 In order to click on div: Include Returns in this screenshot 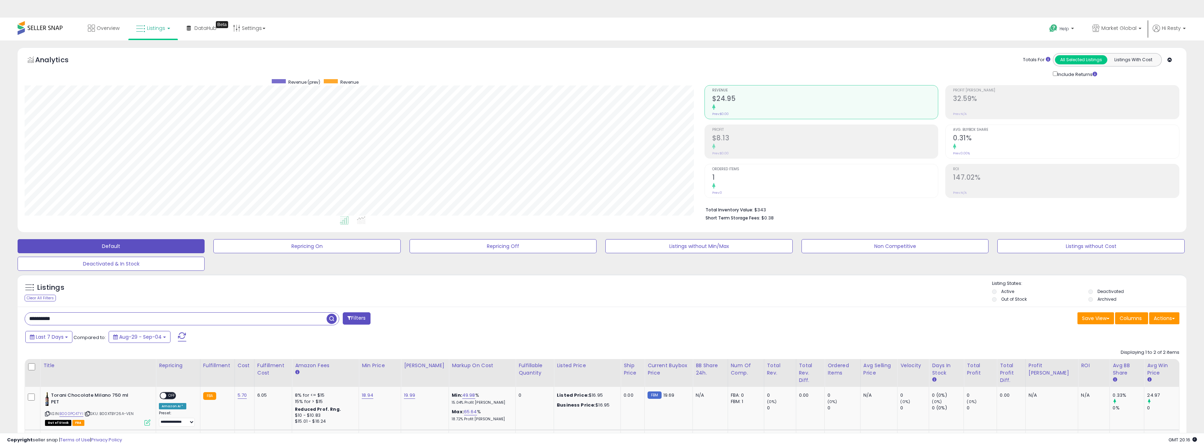, I will do `click(1077, 74)`.